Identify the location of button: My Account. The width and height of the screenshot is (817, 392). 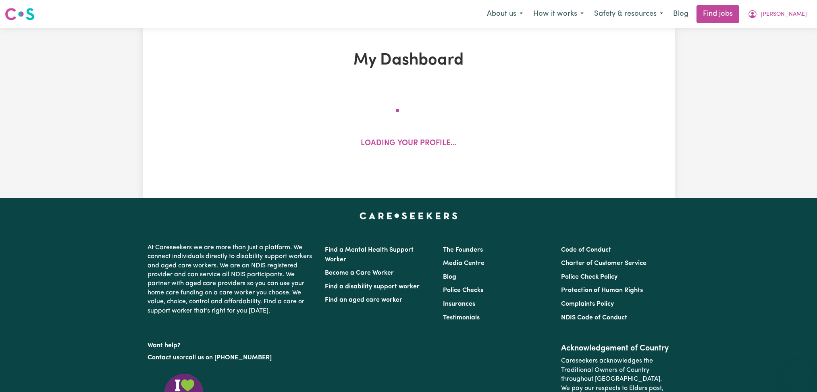
(777, 14).